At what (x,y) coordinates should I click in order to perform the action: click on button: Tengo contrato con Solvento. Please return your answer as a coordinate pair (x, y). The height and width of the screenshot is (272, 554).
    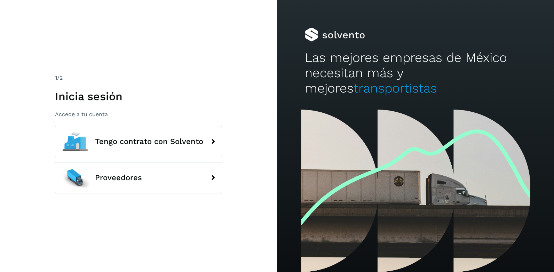
    Looking at the image, I should click on (139, 142).